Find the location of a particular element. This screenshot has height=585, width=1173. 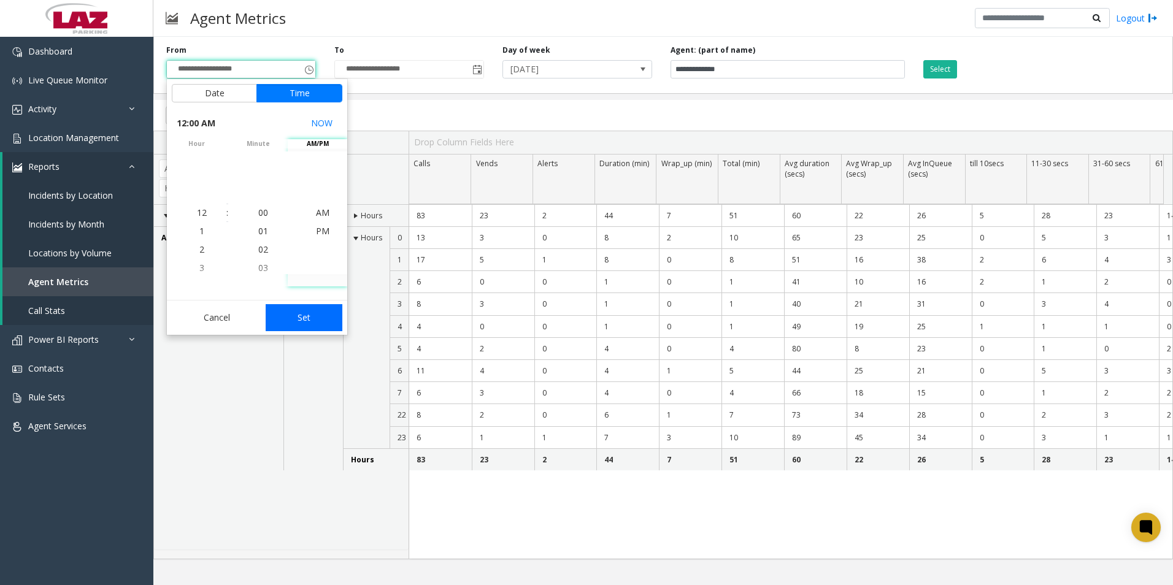

td: 73 is located at coordinates (815, 415).